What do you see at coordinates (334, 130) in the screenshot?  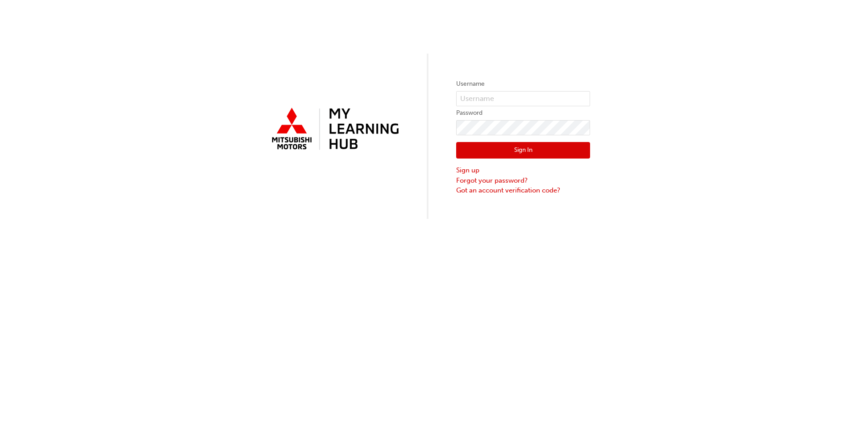 I see `img: mmal` at bounding box center [334, 130].